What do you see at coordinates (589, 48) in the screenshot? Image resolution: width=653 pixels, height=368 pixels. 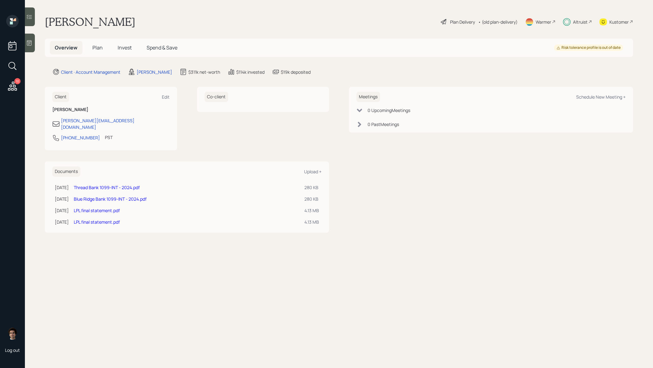 I see `div: Risk tolerance profile is out of date` at bounding box center [589, 48].